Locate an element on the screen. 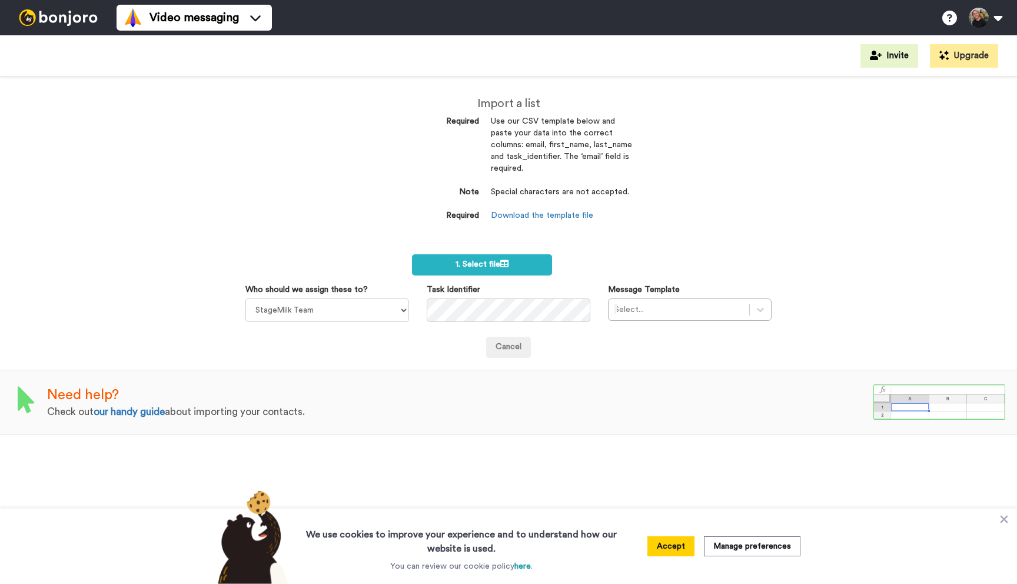  span: Video messaging is located at coordinates (194, 18).